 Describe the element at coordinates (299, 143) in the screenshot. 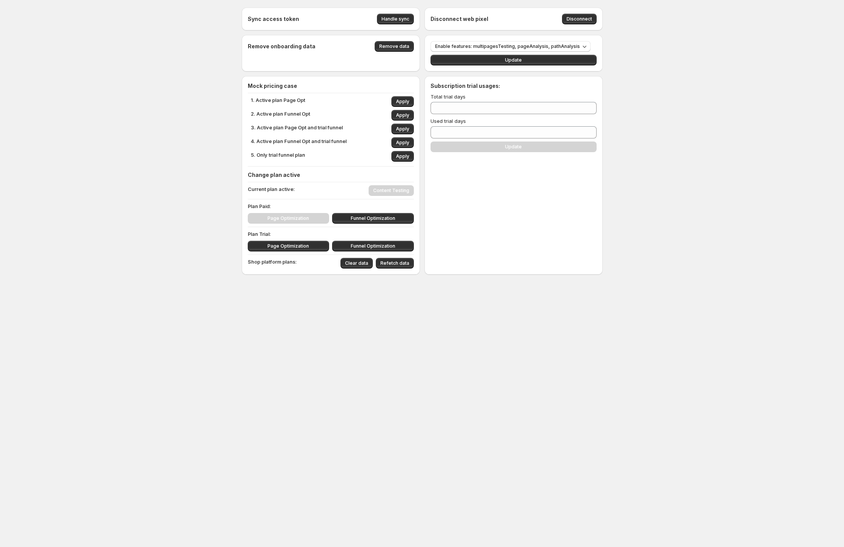

I see `p: 4. Active plan Funnel Opt and trial funnel` at that location.